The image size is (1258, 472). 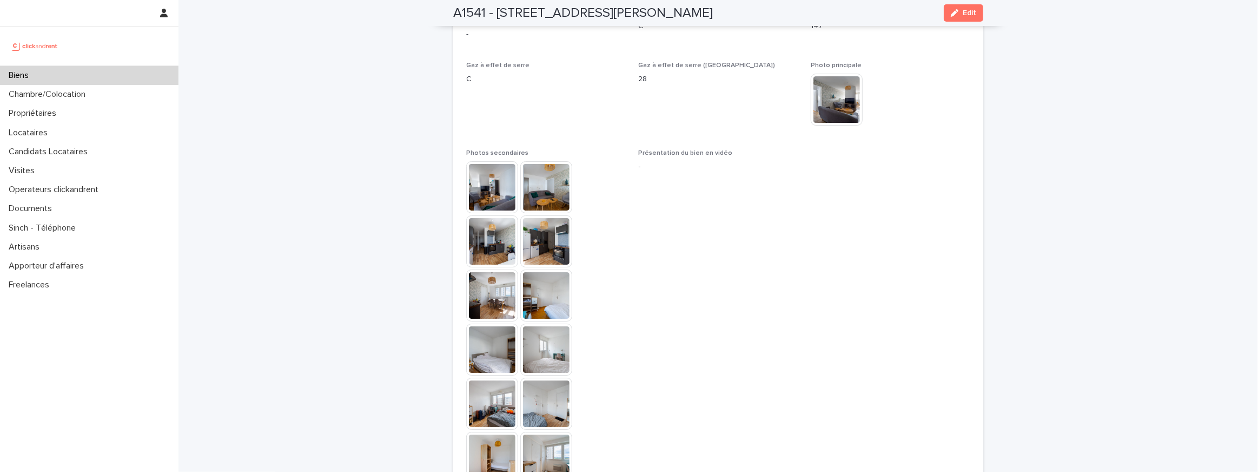 I want to click on p: Locataires, so click(x=30, y=133).